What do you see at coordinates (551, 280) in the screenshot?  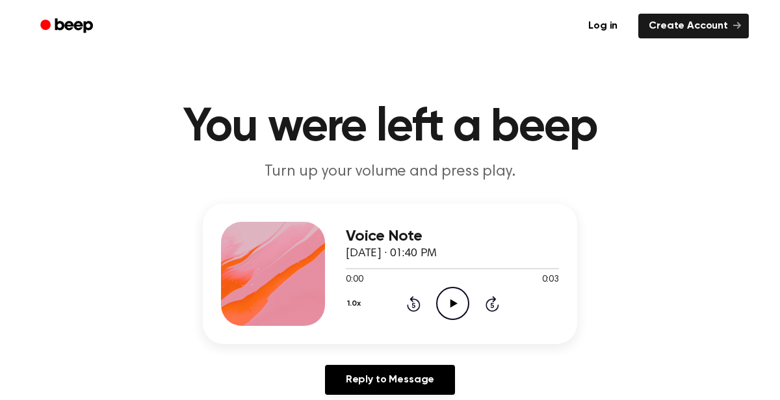 I see `span: 0:03` at bounding box center [551, 280].